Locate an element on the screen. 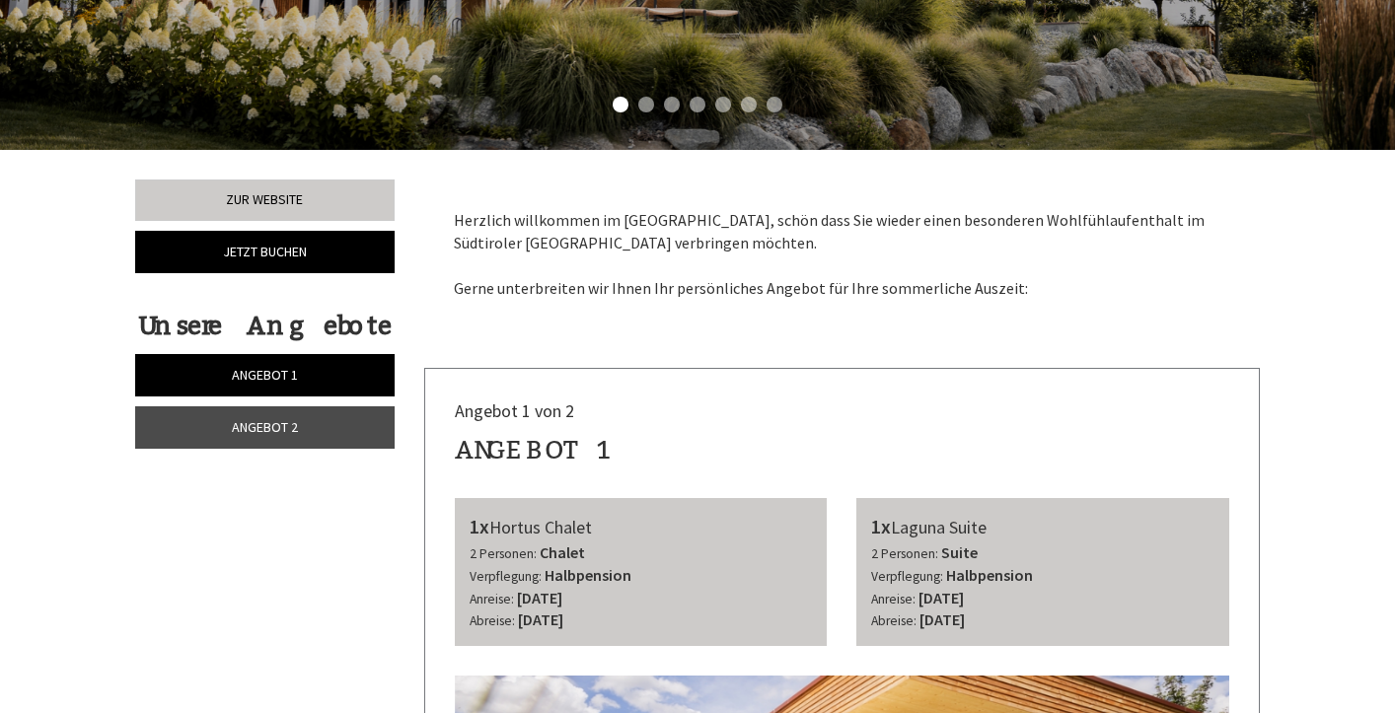 The width and height of the screenshot is (1395, 713). div: Laguna Suite is located at coordinates (1043, 527).